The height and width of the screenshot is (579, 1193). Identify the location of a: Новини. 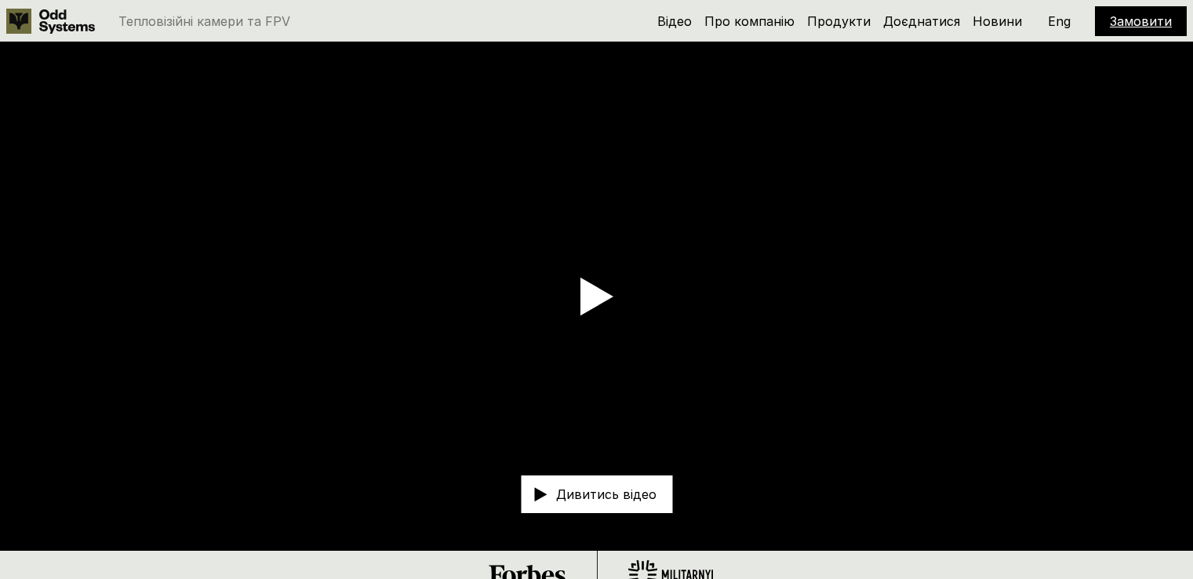
(997, 21).